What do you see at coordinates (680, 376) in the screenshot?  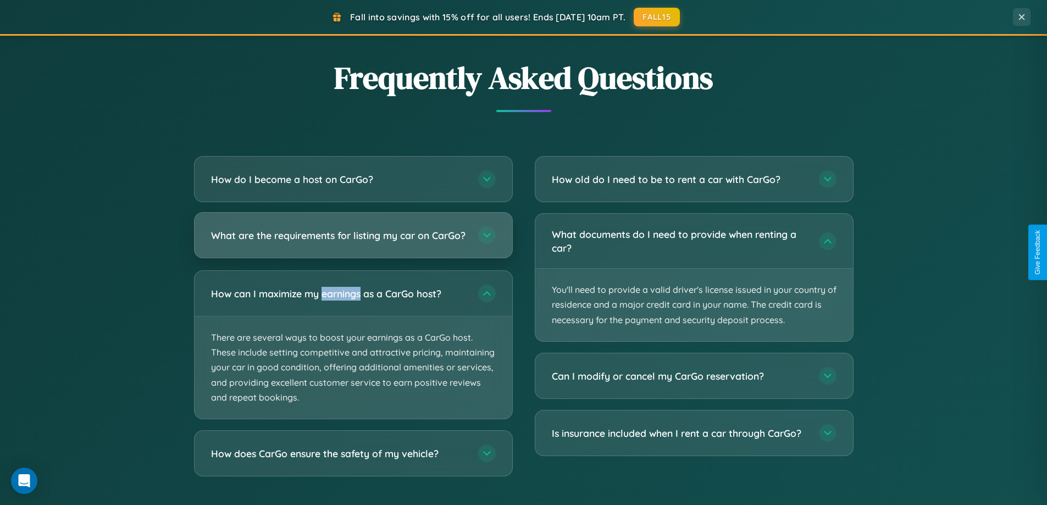 I see `h3: Can I modify or cancel my CarGo reservation?` at bounding box center [680, 376].